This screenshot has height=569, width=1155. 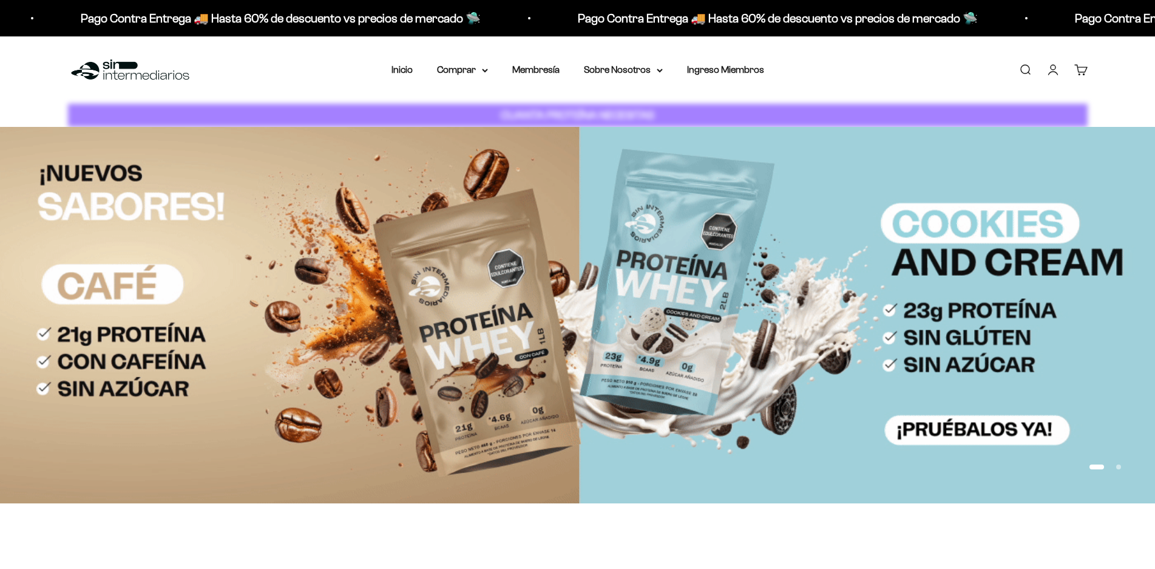 What do you see at coordinates (462, 70) in the screenshot?
I see `summary: Comprar` at bounding box center [462, 70].